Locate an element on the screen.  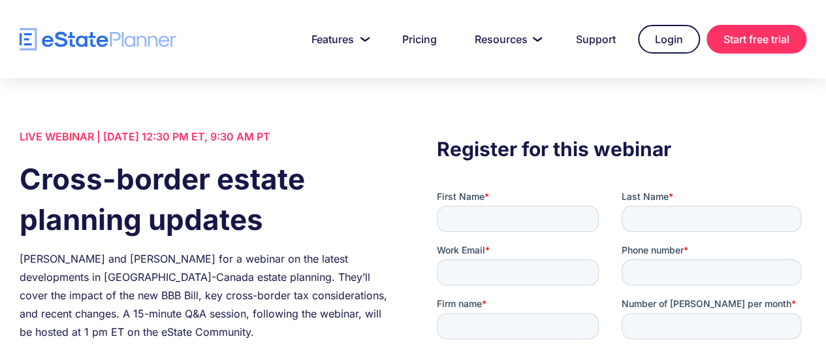
h3: Register for this webinar is located at coordinates (621, 149).